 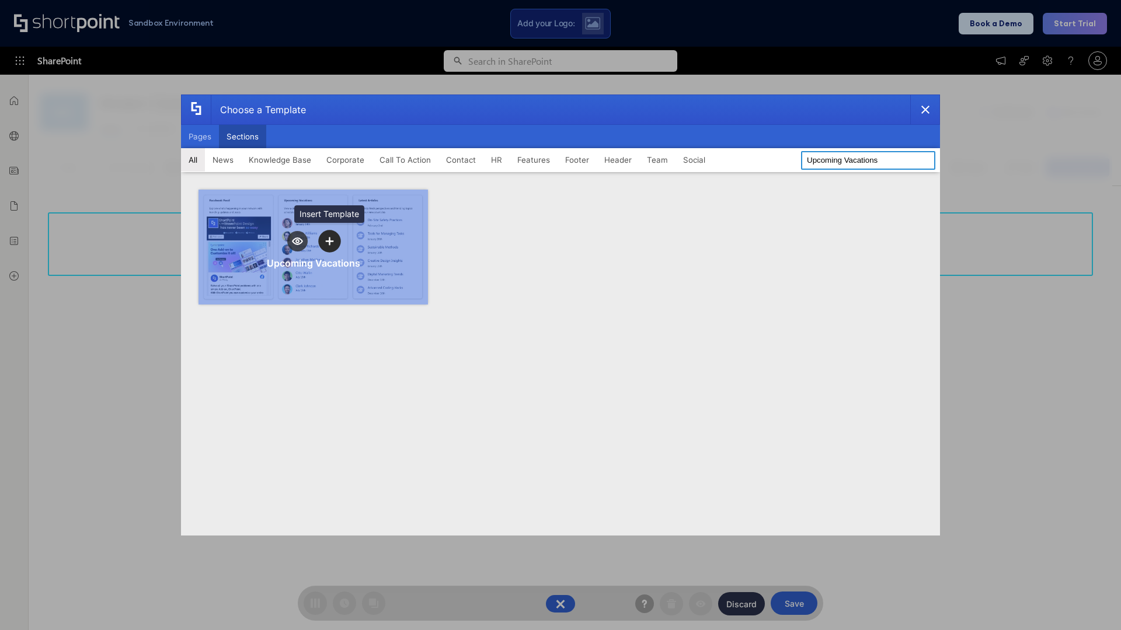 I want to click on button: Footer, so click(x=577, y=160).